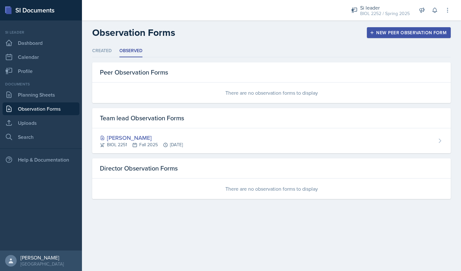 The image size is (461, 271). I want to click on a: Observation Forms, so click(41, 109).